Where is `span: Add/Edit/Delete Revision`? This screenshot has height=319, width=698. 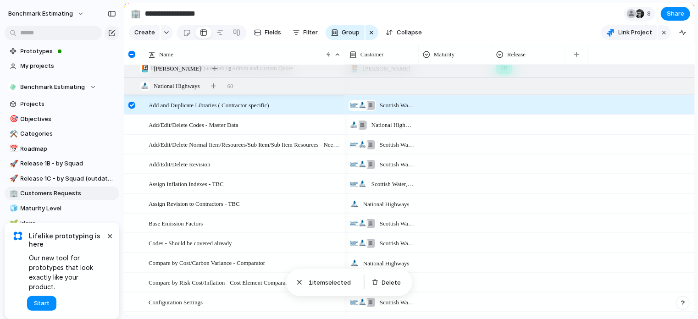 span: Add/Edit/Delete Revision is located at coordinates (179, 164).